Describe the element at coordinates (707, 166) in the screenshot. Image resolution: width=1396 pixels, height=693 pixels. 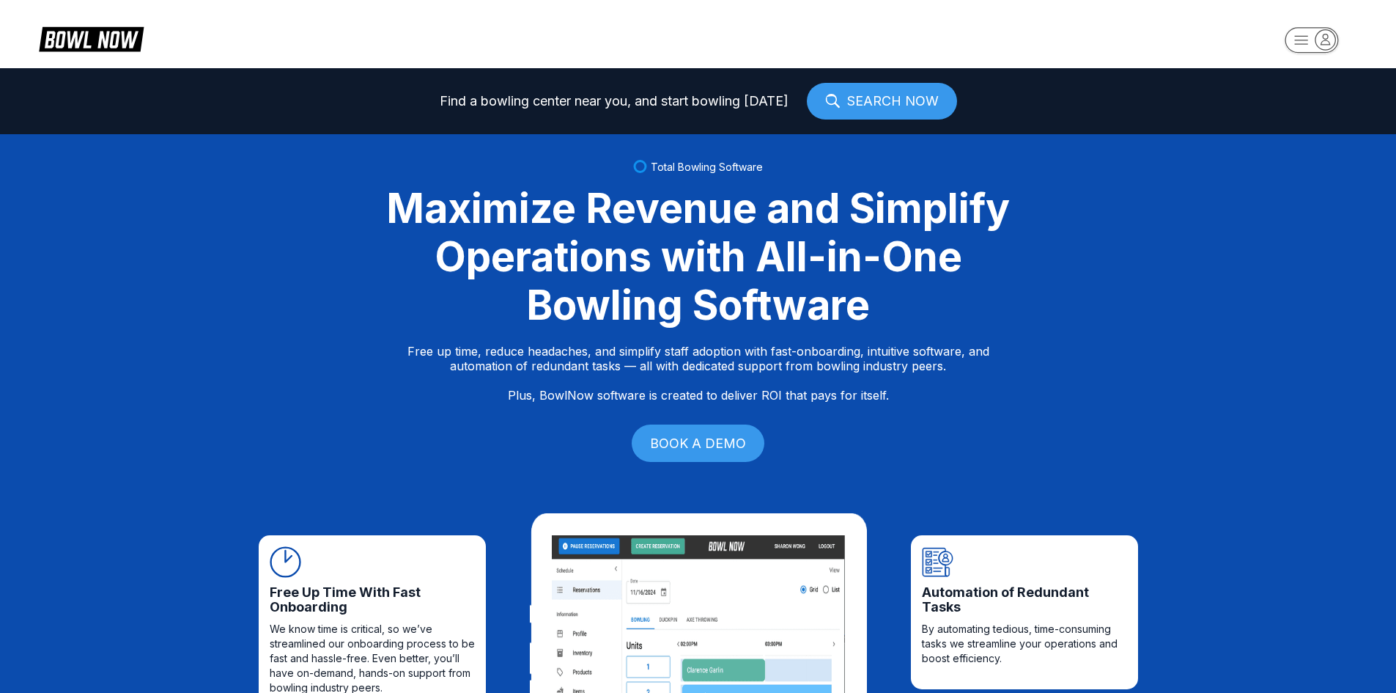
I see `span: Total Bowling Software` at that location.